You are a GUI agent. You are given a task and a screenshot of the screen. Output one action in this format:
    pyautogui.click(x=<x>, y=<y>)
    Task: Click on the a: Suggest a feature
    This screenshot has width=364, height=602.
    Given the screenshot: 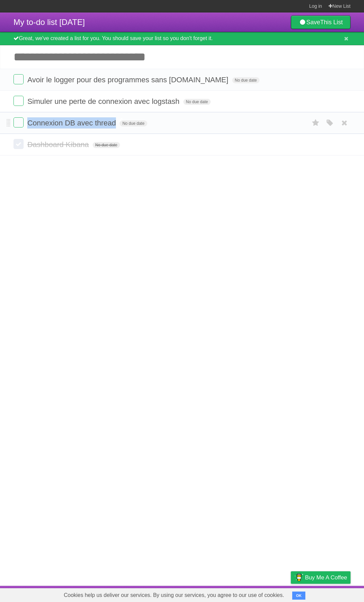 What is the action you would take?
    pyautogui.click(x=330, y=594)
    